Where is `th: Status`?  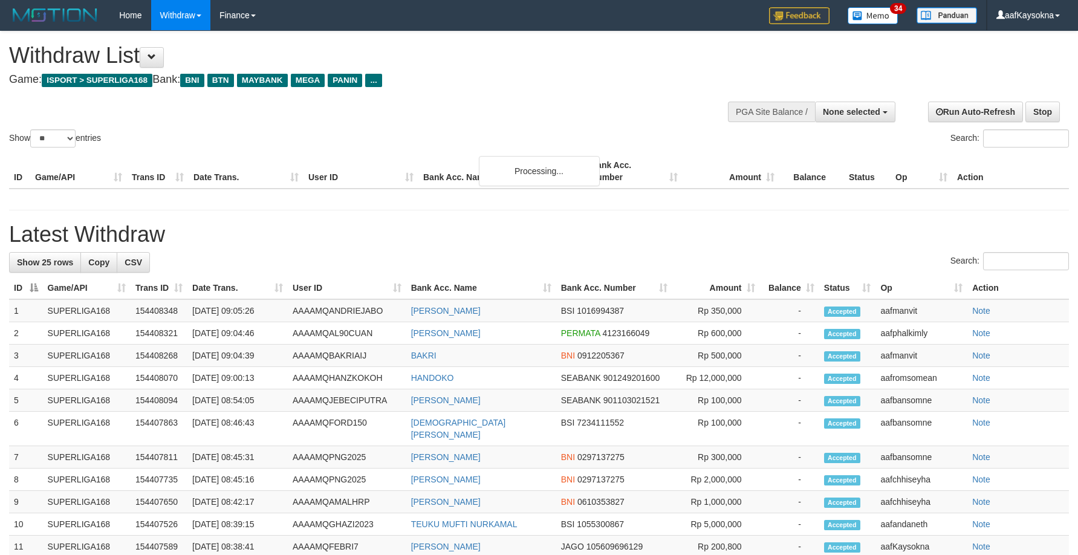 th: Status is located at coordinates (867, 171).